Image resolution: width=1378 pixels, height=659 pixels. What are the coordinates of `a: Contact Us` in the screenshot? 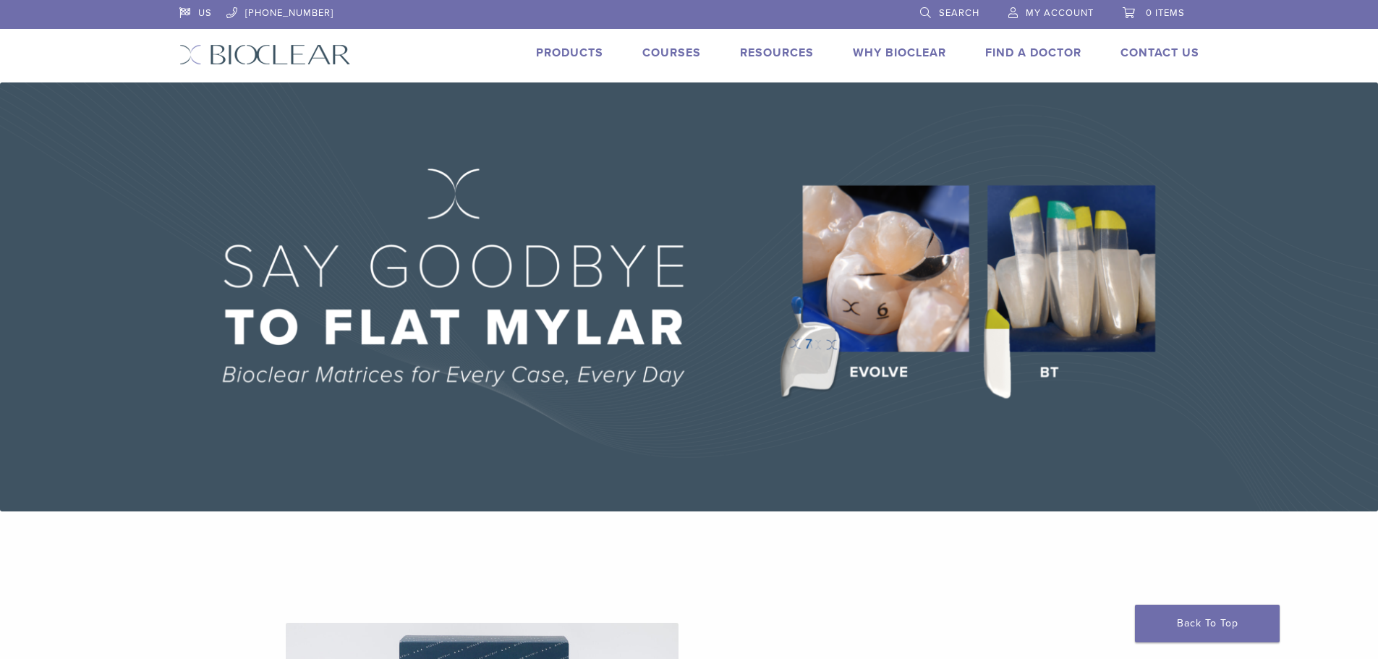 It's located at (1160, 53).